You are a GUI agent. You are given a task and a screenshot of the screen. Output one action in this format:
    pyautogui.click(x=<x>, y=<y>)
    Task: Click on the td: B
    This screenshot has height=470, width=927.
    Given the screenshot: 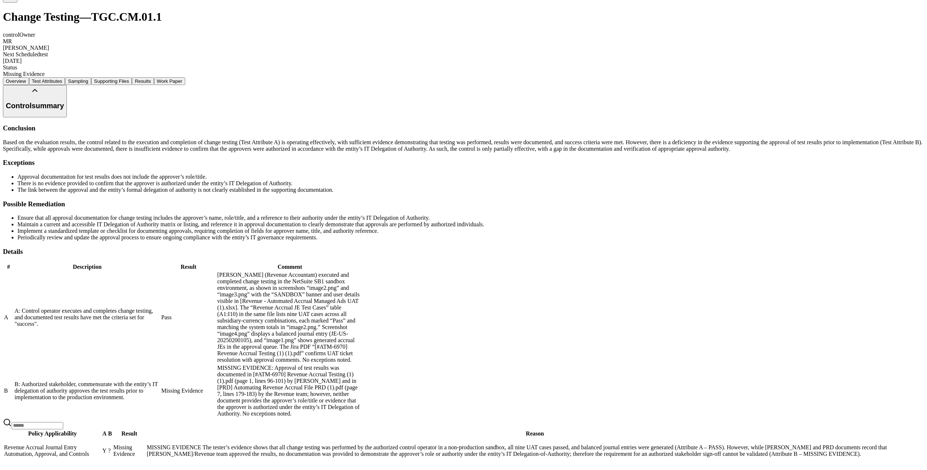 What is the action you would take?
    pyautogui.click(x=8, y=391)
    